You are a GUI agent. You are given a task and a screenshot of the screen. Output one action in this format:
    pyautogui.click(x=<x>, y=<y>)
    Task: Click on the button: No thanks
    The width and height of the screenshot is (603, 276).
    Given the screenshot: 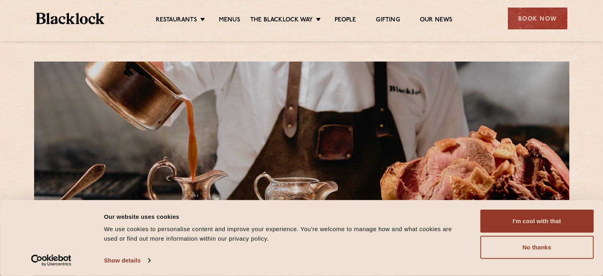 What is the action you would take?
    pyautogui.click(x=537, y=247)
    